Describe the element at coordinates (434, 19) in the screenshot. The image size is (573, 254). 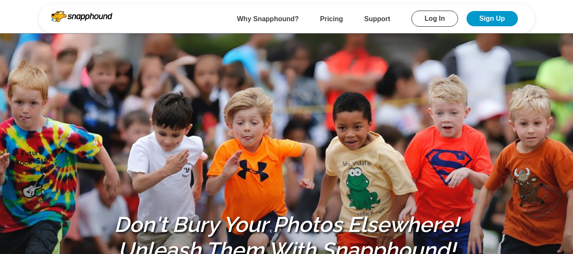
I see `a: Log In` at that location.